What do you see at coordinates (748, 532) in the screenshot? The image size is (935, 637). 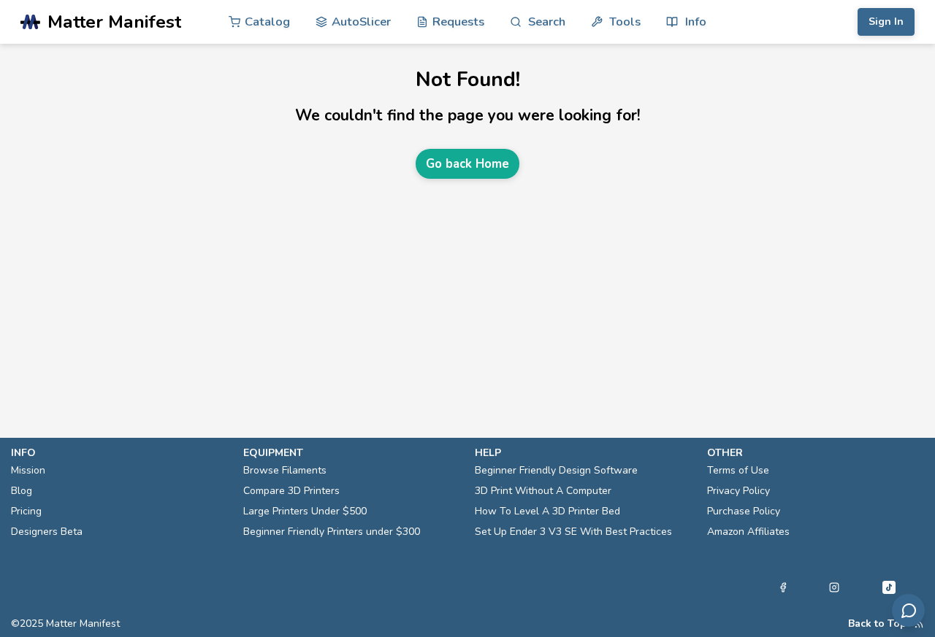 I see `a: Amazon Affiliates` at bounding box center [748, 532].